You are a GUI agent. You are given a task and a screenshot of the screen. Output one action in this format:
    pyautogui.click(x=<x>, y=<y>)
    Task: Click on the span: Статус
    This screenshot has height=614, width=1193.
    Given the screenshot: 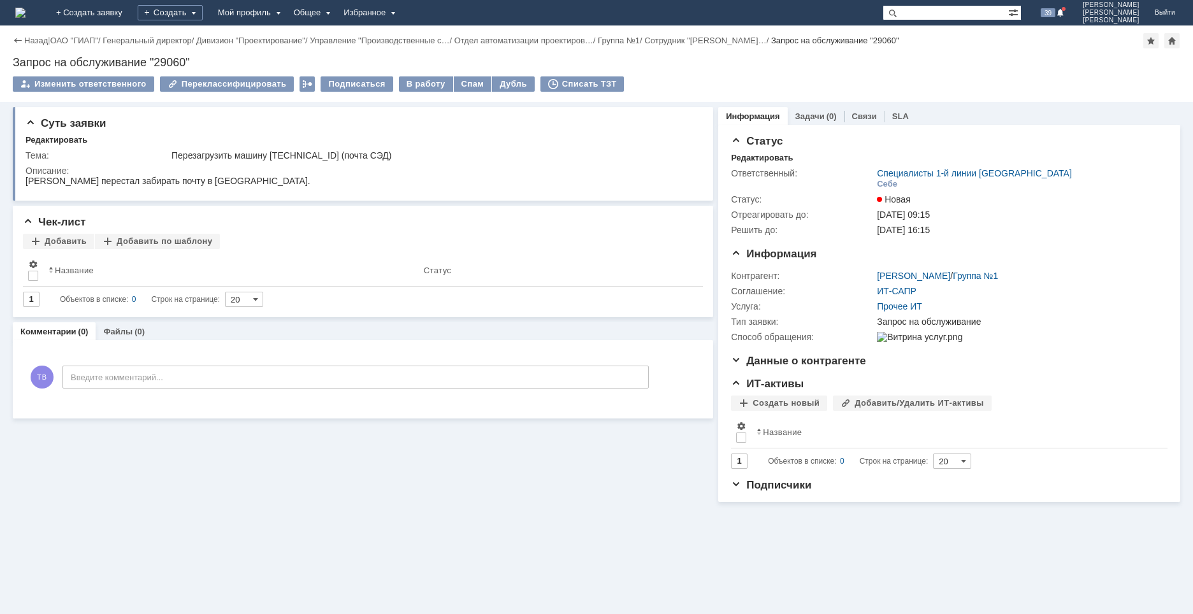 What is the action you would take?
    pyautogui.click(x=756, y=141)
    